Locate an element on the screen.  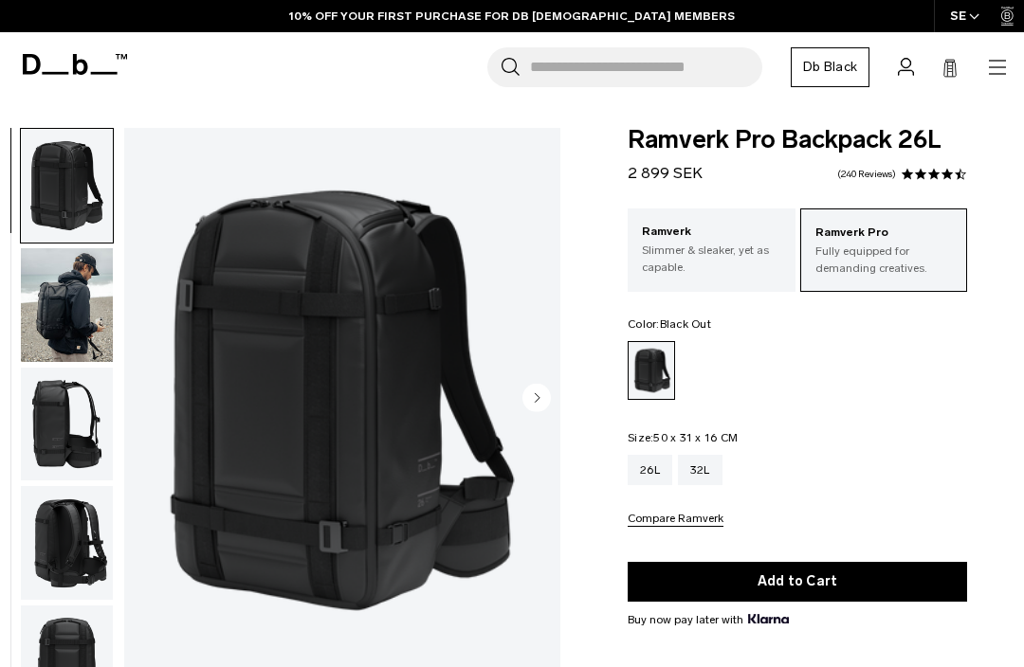
img: Ramverk Pro Backpack 26L Black Out is located at coordinates (66, 305).